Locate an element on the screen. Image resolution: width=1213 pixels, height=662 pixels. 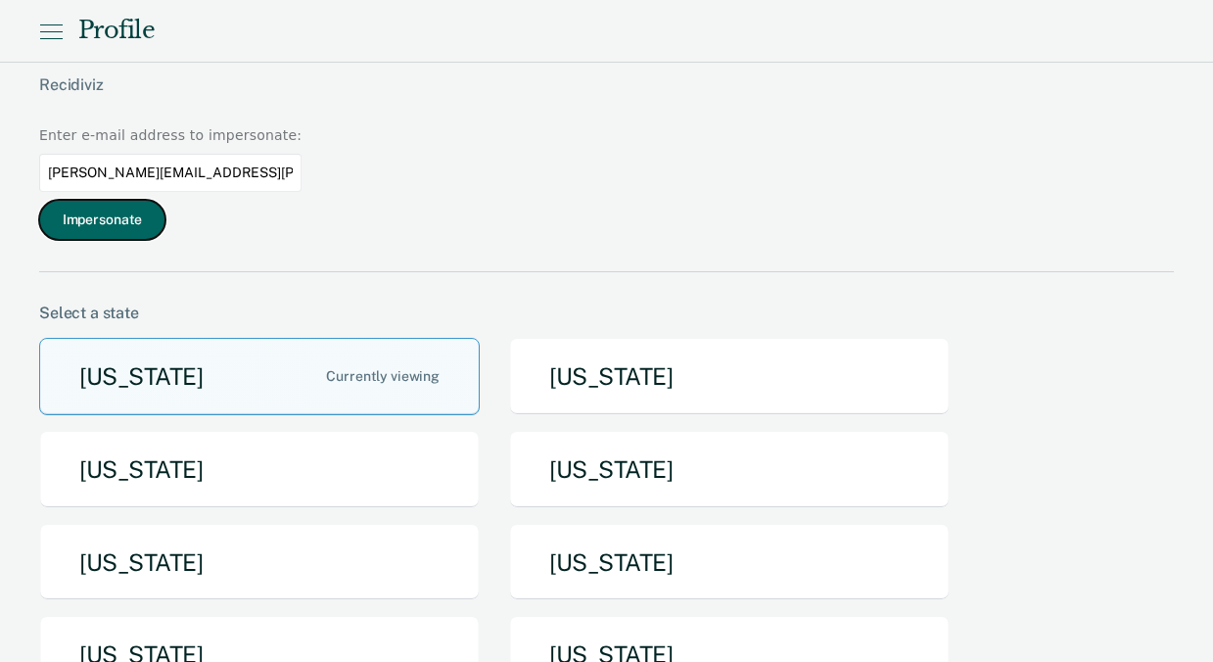
div: Enter e-mail address to impersonate: is located at coordinates (170, 135).